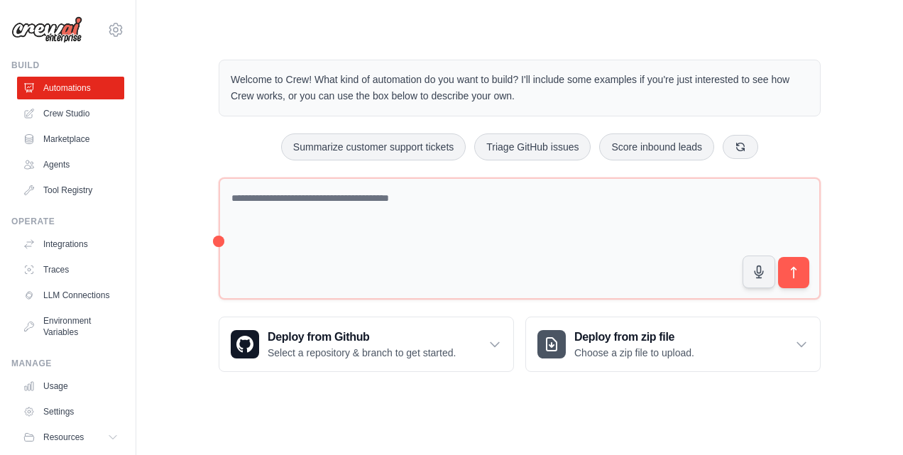 The width and height of the screenshot is (903, 455). I want to click on a: Agents, so click(70, 165).